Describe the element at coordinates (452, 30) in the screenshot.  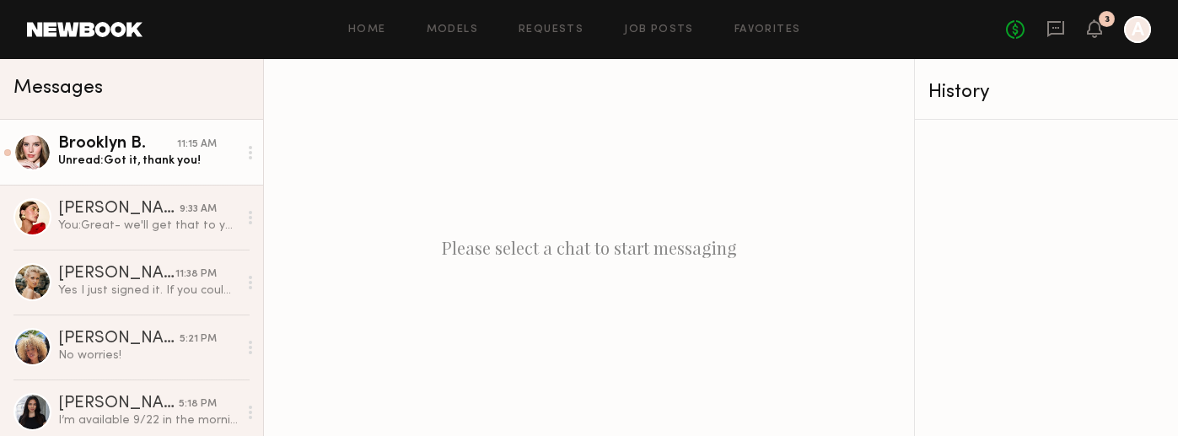
I see `a: Models` at that location.